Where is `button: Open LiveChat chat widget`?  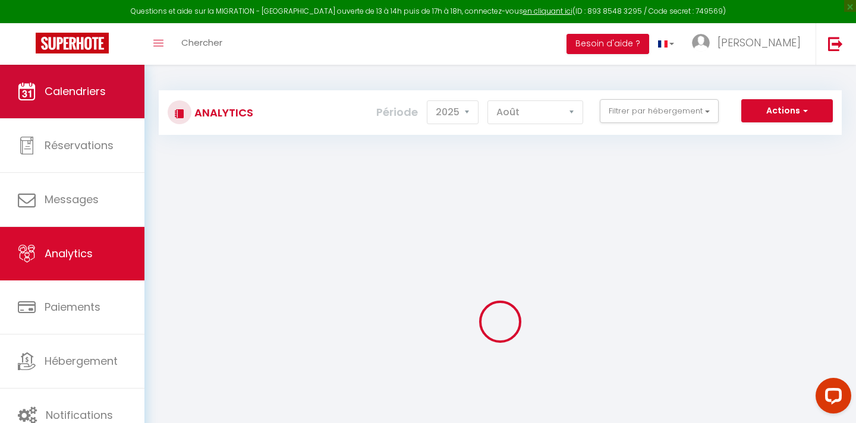 button: Open LiveChat chat widget is located at coordinates (27, 23).